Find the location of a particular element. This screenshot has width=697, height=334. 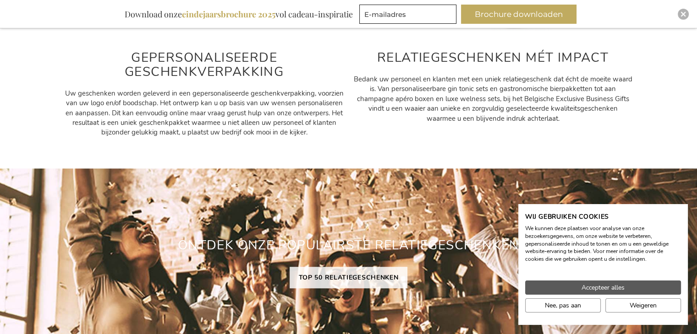

span: Nee, pas aan is located at coordinates (563, 306).